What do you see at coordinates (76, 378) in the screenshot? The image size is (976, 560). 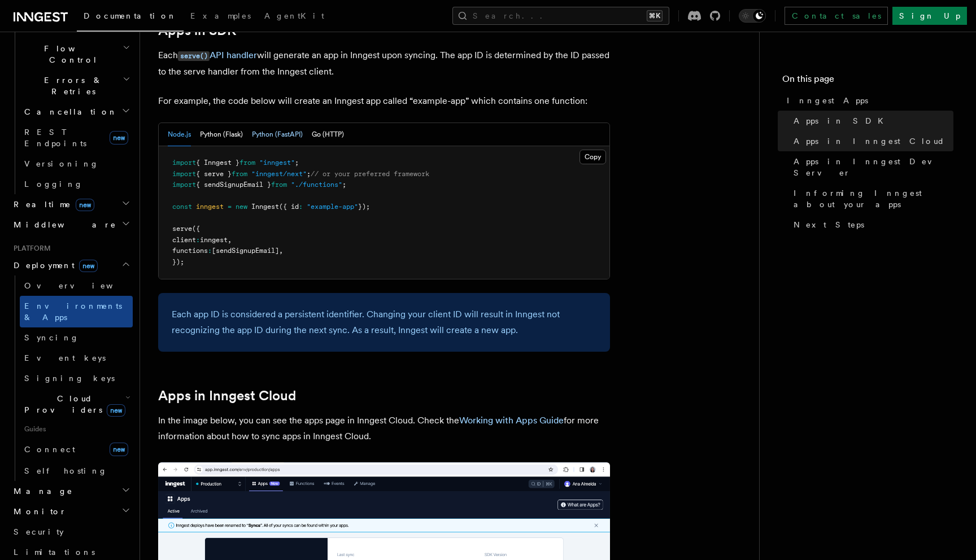 I see `a: Signing keys` at bounding box center [76, 378].